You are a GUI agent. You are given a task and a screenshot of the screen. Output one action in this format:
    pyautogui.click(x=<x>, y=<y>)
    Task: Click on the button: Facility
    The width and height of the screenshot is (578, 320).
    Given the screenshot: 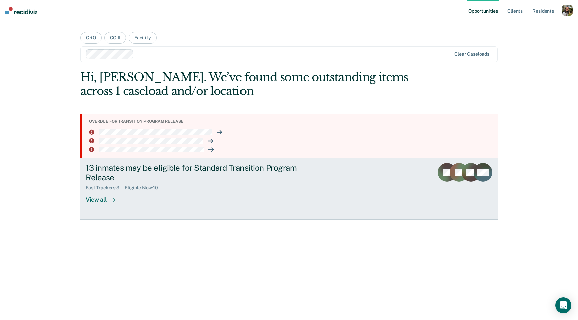 What is the action you would take?
    pyautogui.click(x=142, y=38)
    